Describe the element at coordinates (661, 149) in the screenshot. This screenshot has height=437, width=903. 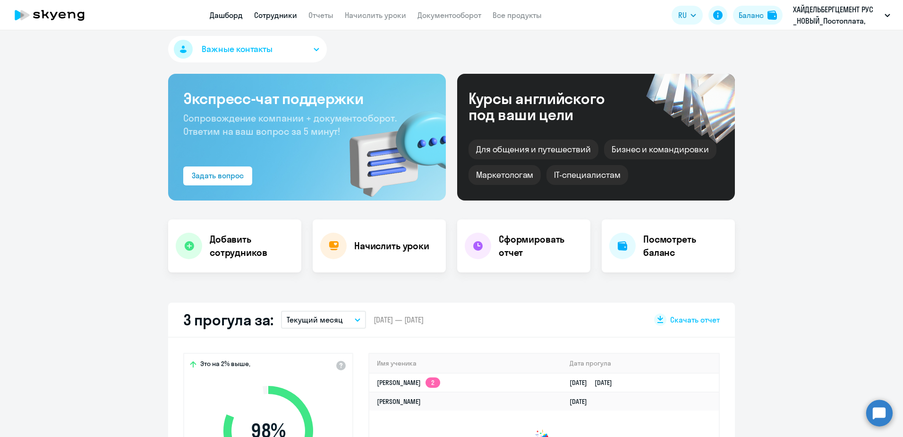
I see `div: Бизнес и командировки` at that location.